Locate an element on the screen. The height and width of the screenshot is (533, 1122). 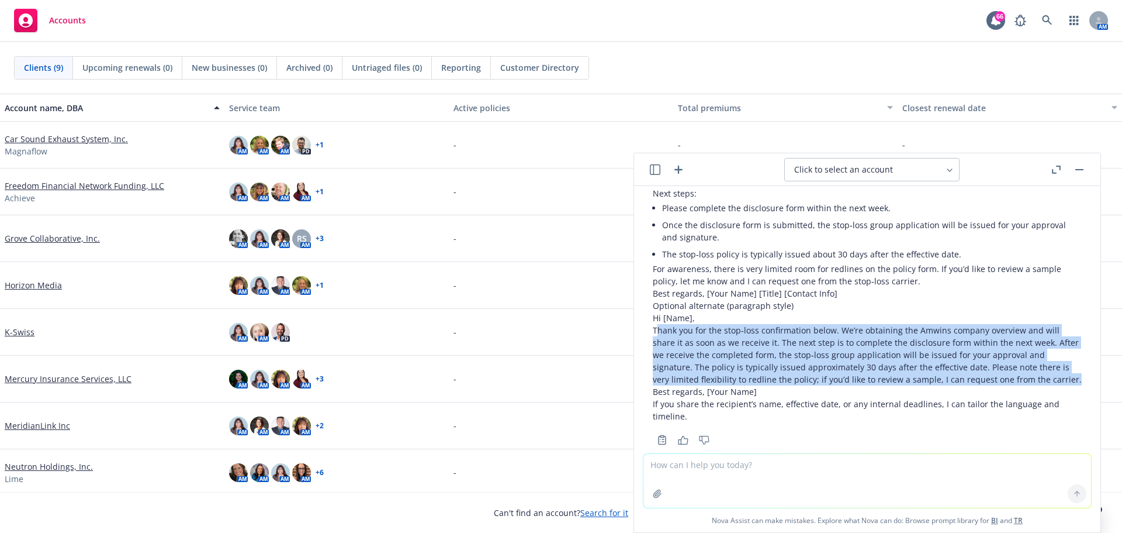
a: Grove Collaborative, Inc. is located at coordinates (52, 238).